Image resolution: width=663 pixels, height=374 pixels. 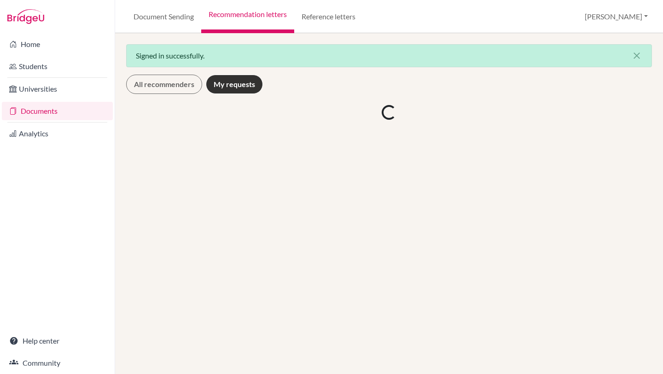 I want to click on a: All recommenders, so click(x=164, y=84).